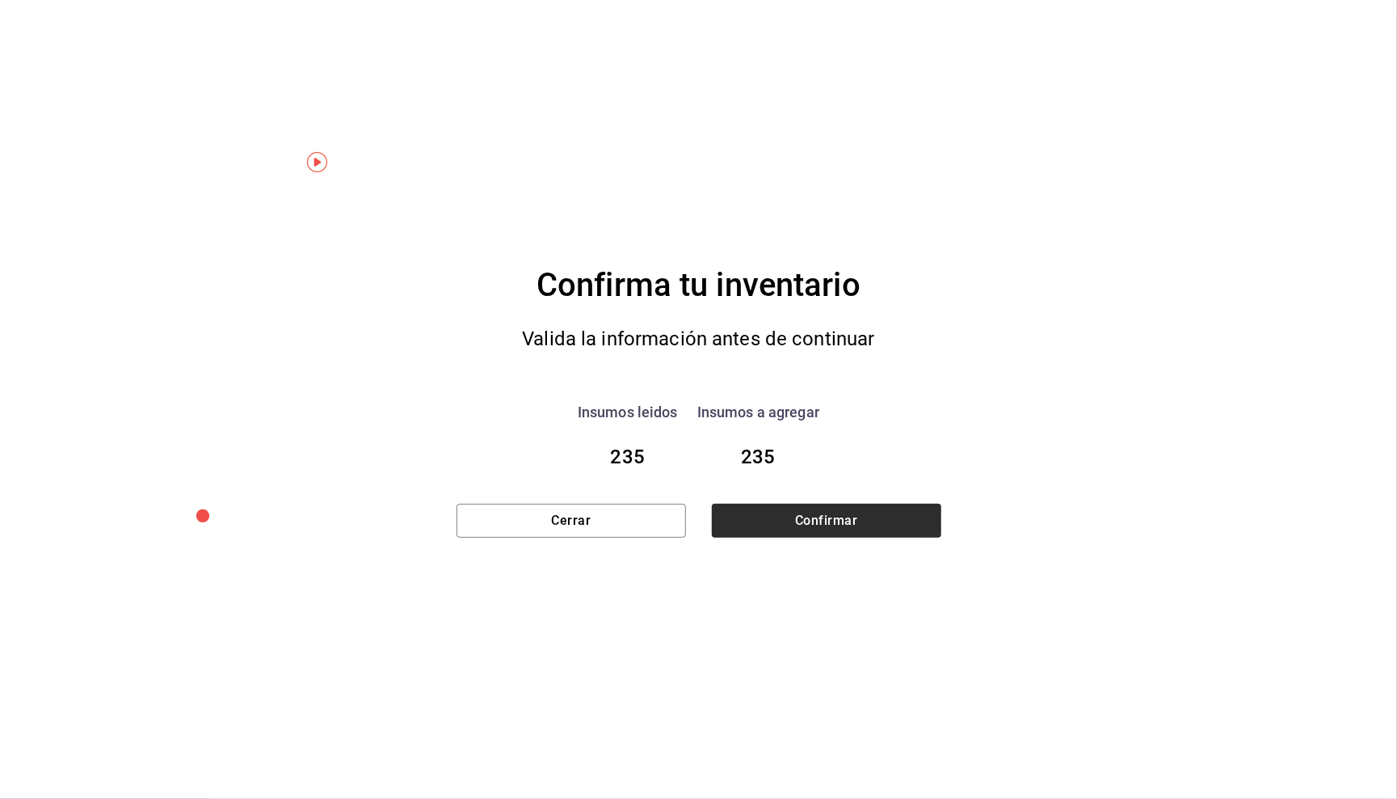 This screenshot has width=1397, height=799. Describe the element at coordinates (758, 411) in the screenshot. I see `div: Insumos a agregar` at that location.